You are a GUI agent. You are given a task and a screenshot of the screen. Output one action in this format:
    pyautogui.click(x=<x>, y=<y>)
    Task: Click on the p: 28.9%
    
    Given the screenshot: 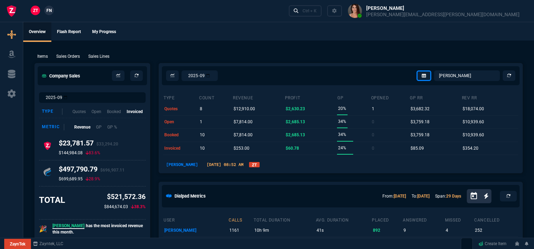 What is the action you would take?
    pyautogui.click(x=93, y=179)
    